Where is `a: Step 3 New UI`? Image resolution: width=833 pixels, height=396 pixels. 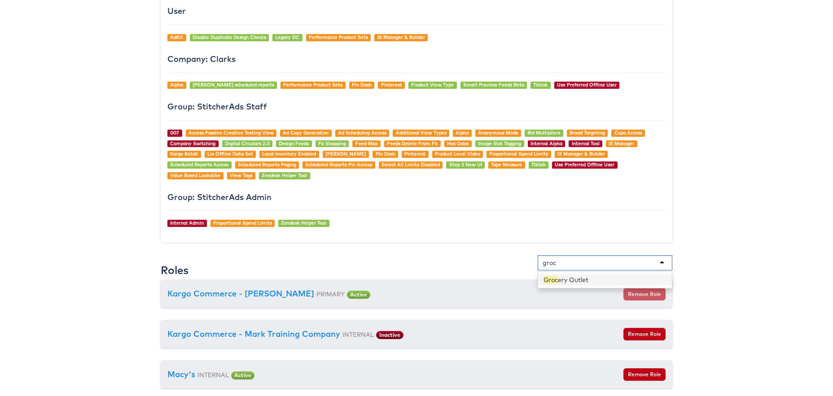 a: Step 3 New UI is located at coordinates (465, 165).